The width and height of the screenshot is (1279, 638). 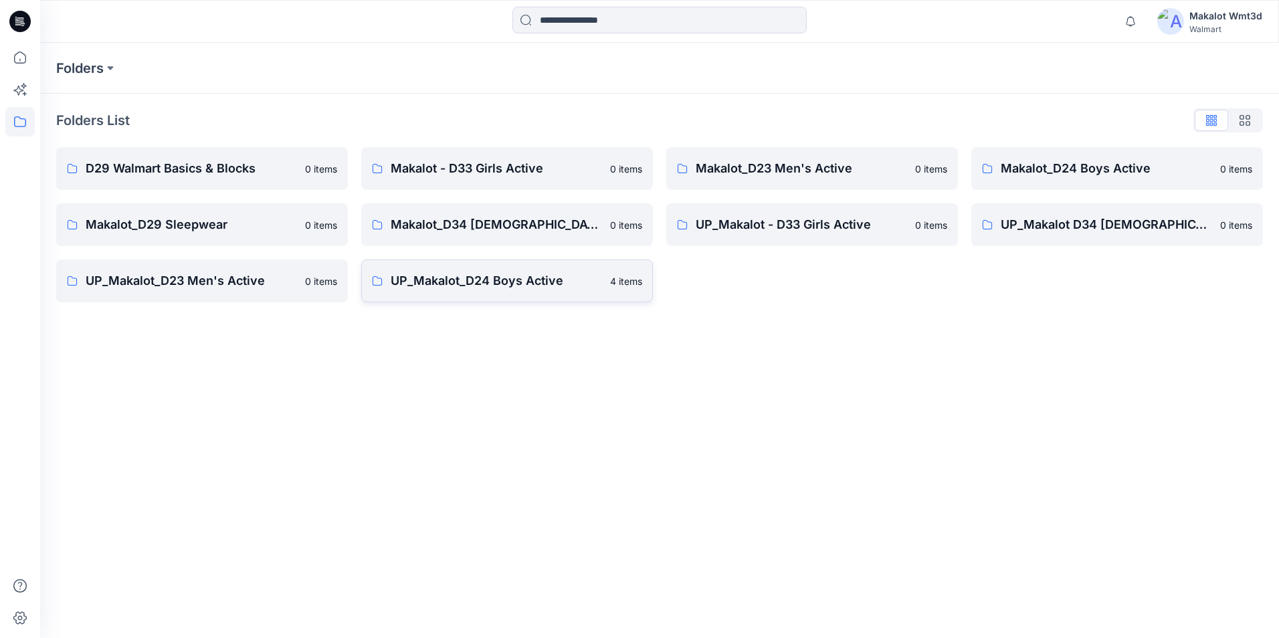 What do you see at coordinates (801, 169) in the screenshot?
I see `p: Makalot_D23 Men's Active` at bounding box center [801, 169].